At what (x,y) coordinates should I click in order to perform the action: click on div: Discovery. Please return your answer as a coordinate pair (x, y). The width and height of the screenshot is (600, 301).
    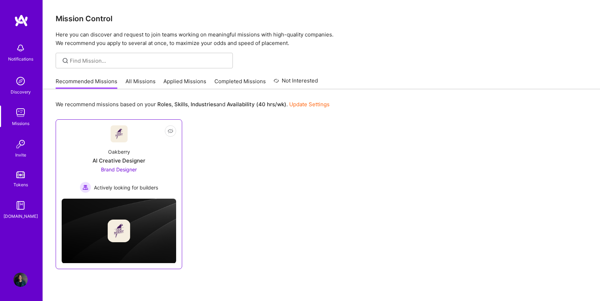
    Looking at the image, I should click on (21, 92).